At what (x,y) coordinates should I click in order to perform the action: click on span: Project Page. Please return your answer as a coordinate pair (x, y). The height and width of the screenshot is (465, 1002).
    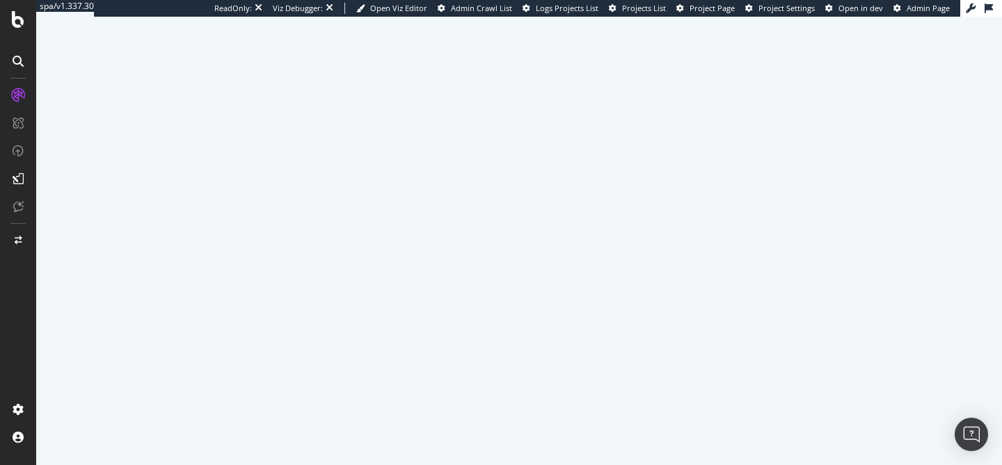
    Looking at the image, I should click on (712, 8).